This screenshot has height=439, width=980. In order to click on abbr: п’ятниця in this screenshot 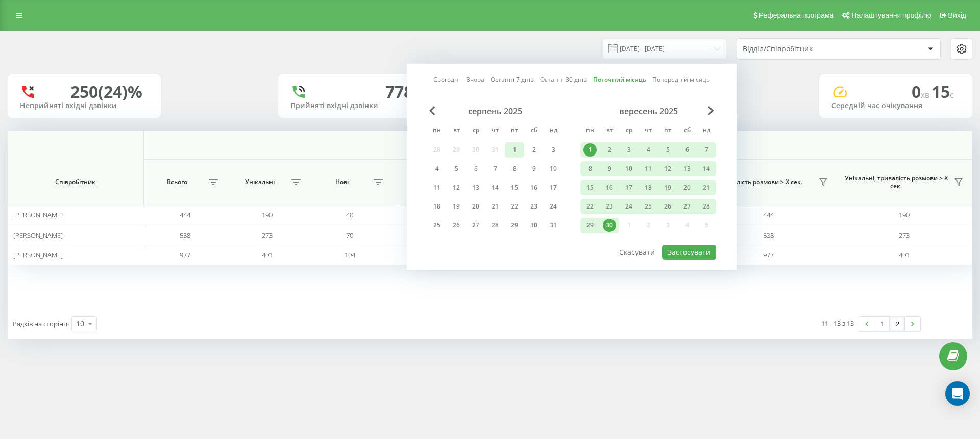, I will do `click(667, 131)`.